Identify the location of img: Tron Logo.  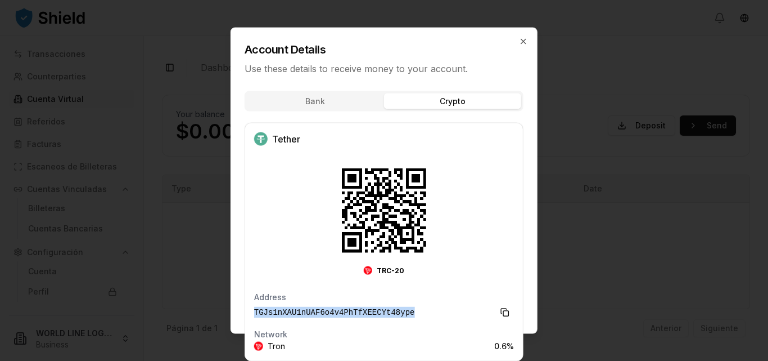
(368, 270).